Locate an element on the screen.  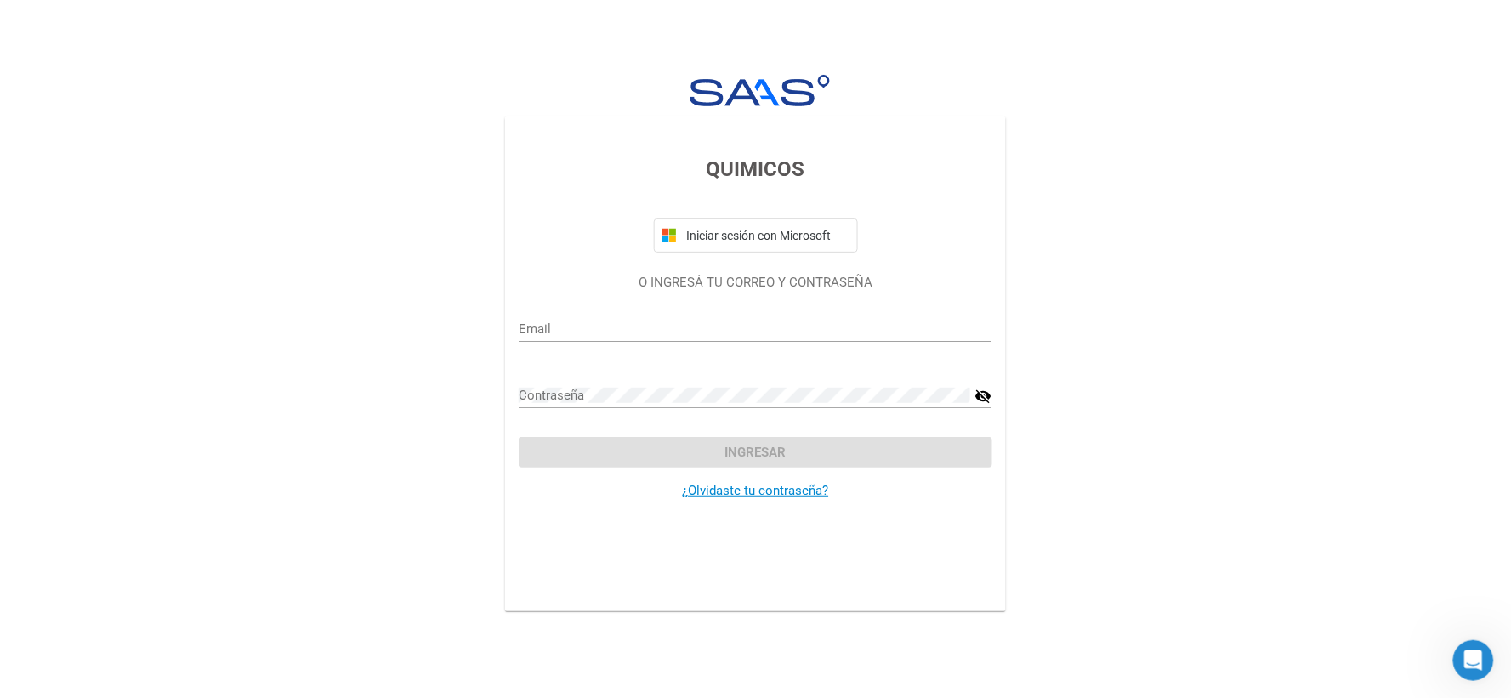
button: Iniciar sesión con Microsoft is located at coordinates (756, 236).